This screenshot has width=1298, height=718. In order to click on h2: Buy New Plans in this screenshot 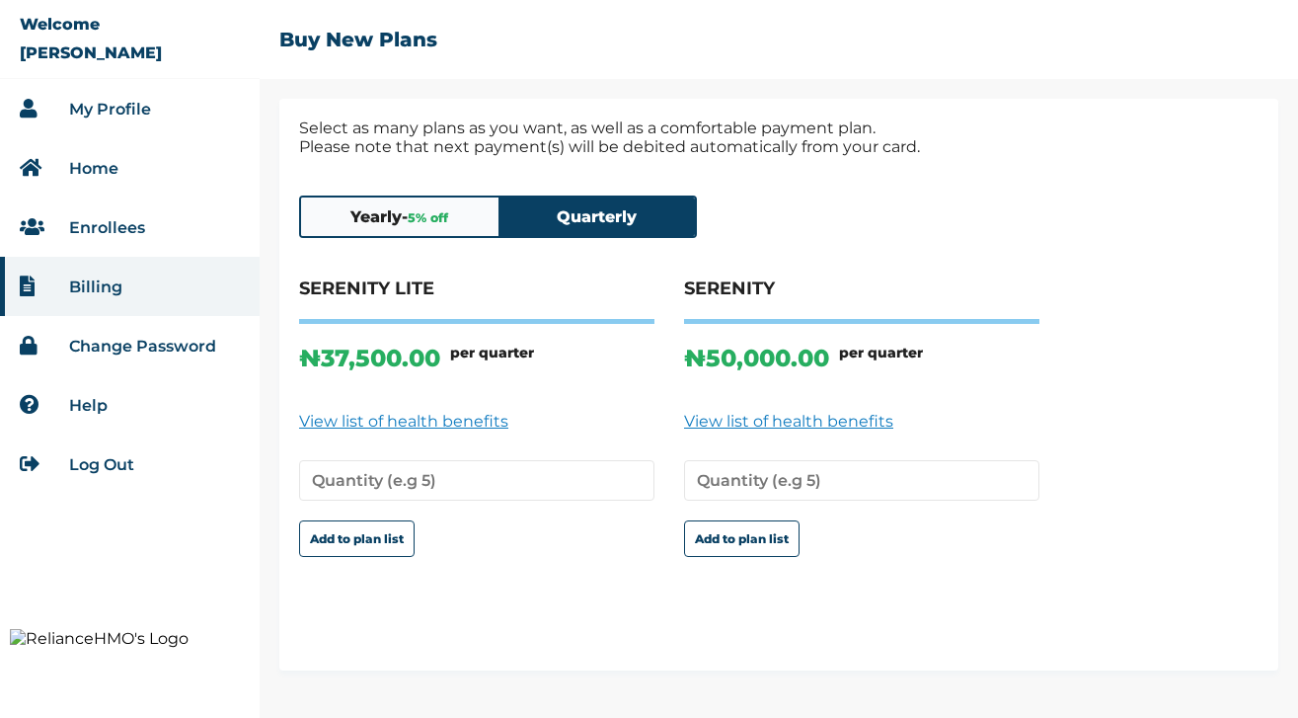, I will do `click(358, 39)`.